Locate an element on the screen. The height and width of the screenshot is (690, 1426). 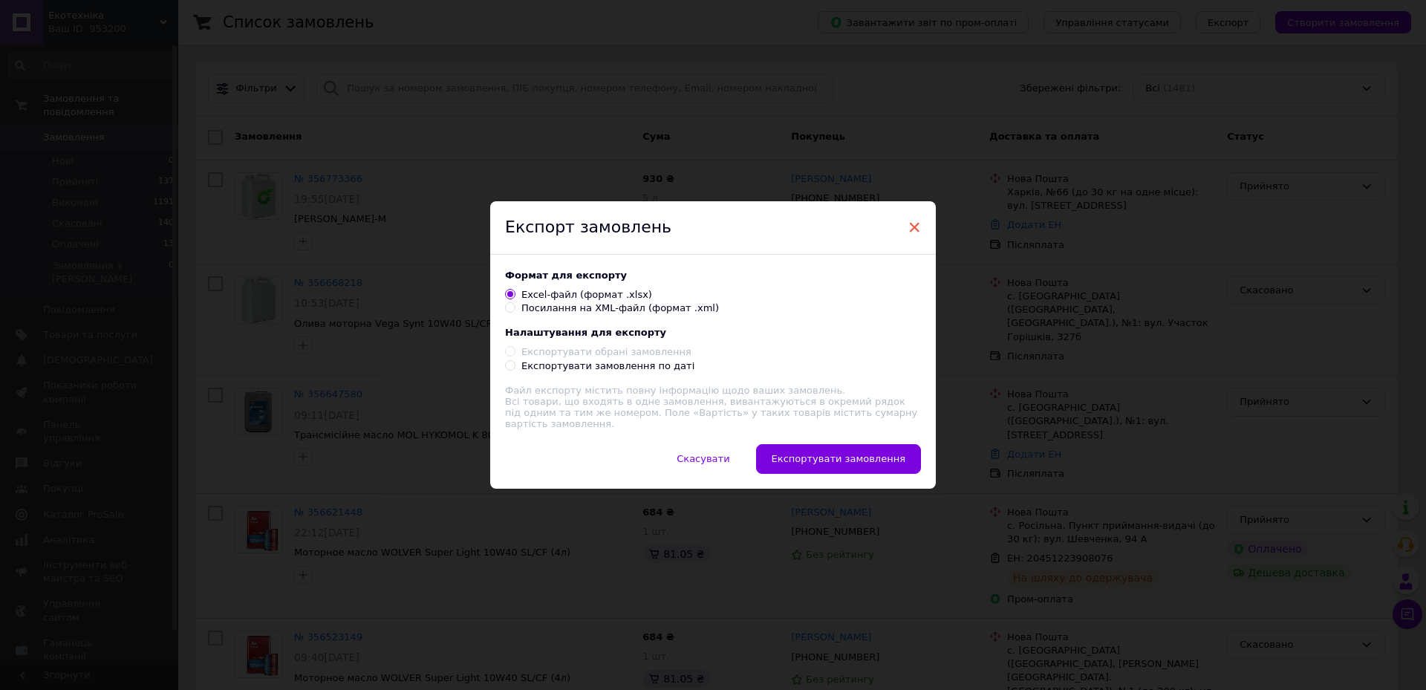
span: Експортувати замовлення is located at coordinates (839, 458).